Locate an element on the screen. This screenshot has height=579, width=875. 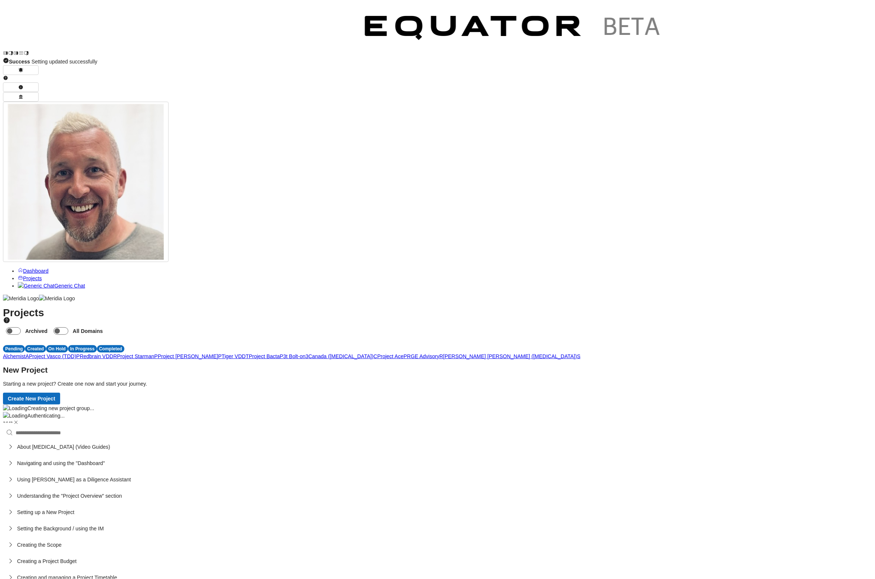
button: Create New Project is located at coordinates (32, 399).